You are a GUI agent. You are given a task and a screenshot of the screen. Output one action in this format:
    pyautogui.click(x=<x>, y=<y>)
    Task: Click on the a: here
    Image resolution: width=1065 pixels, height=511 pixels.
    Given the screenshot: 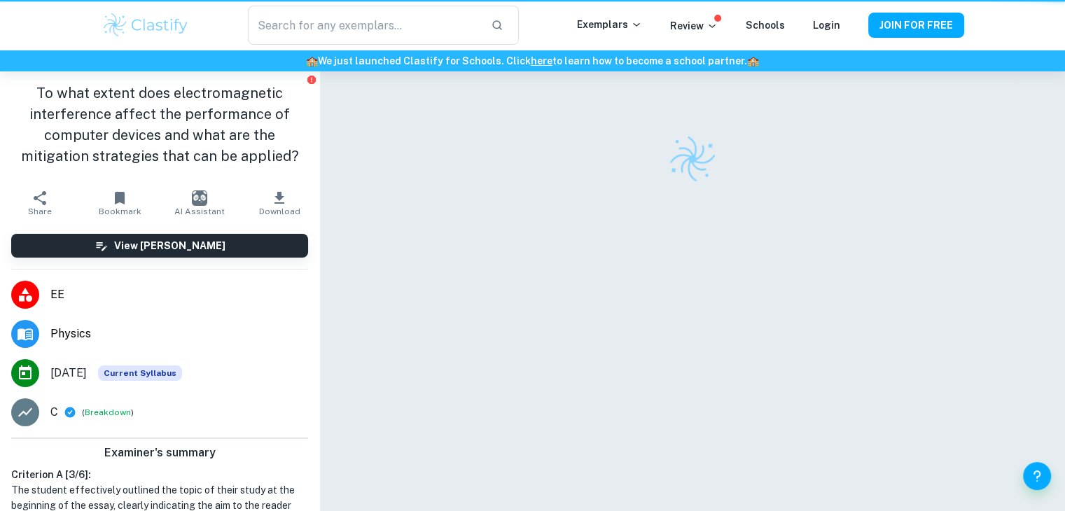 What is the action you would take?
    pyautogui.click(x=541, y=61)
    